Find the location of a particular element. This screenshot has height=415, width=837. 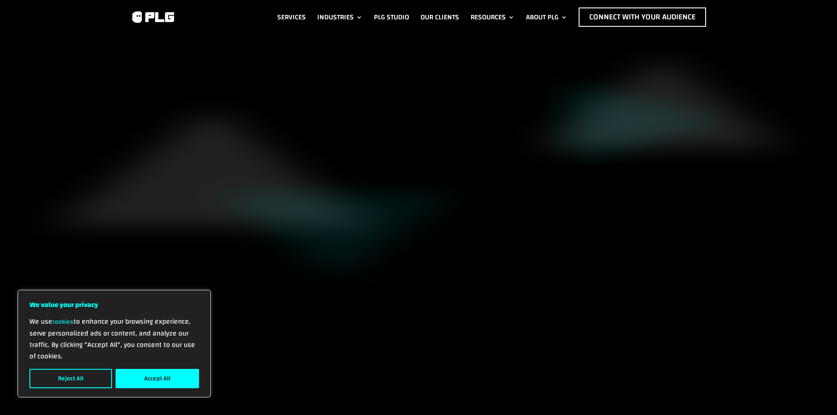

a: Our Clients is located at coordinates (440, 17).